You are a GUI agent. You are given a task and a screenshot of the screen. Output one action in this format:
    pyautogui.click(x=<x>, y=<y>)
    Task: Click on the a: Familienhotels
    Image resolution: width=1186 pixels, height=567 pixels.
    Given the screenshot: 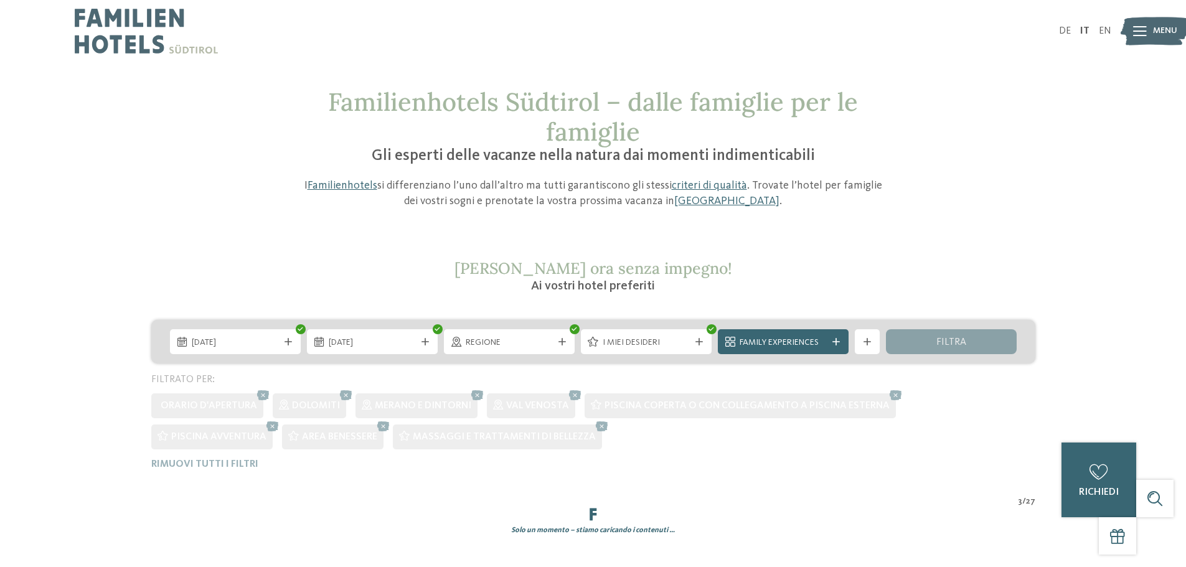 What is the action you would take?
    pyautogui.click(x=342, y=186)
    